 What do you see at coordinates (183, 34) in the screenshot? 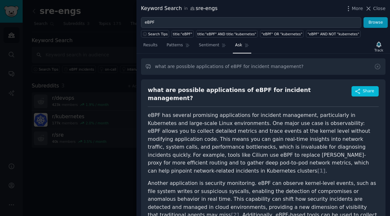
I see `div: title:"eBPF"` at bounding box center [183, 34].